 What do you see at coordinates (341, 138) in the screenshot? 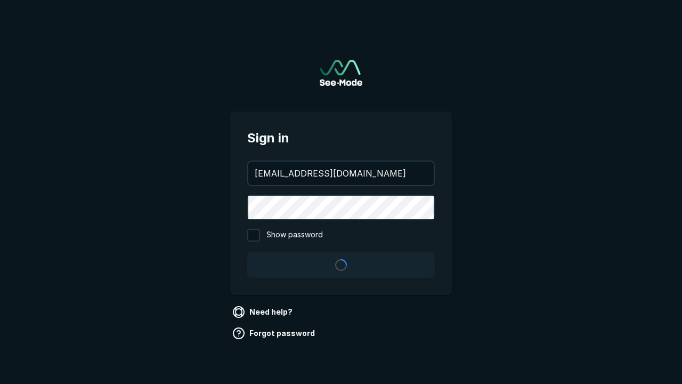
I see `span: Sign in` at bounding box center [341, 138].